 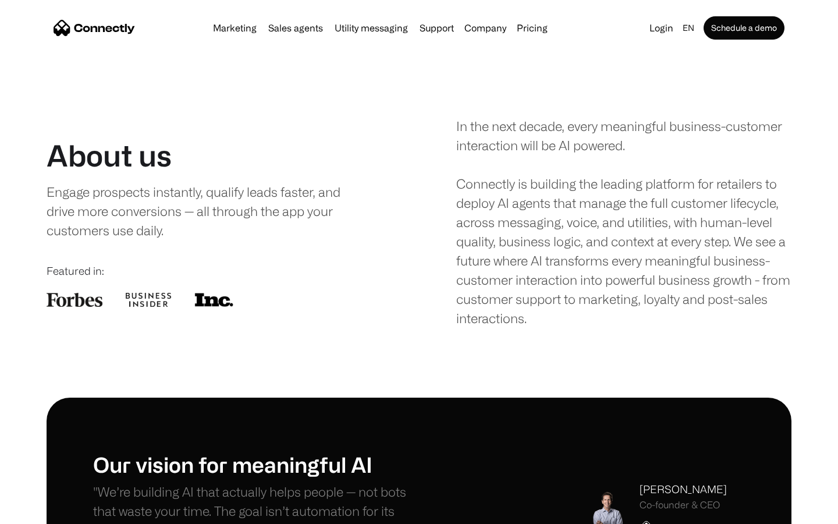 What do you see at coordinates (41, 511) in the screenshot?
I see `aside: Language selected: English` at bounding box center [41, 511].